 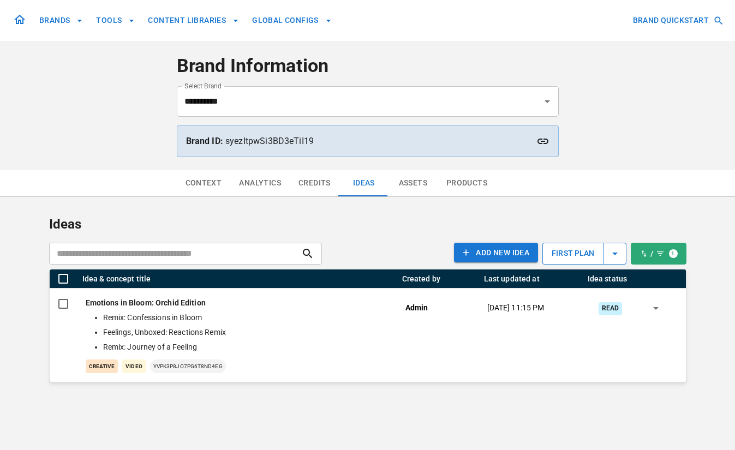 I want to click on li: Remix: Confessions in Bloom, so click(x=243, y=317).